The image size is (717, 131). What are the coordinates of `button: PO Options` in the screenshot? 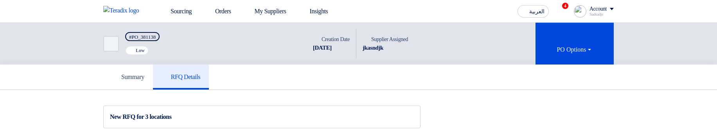 It's located at (575, 43).